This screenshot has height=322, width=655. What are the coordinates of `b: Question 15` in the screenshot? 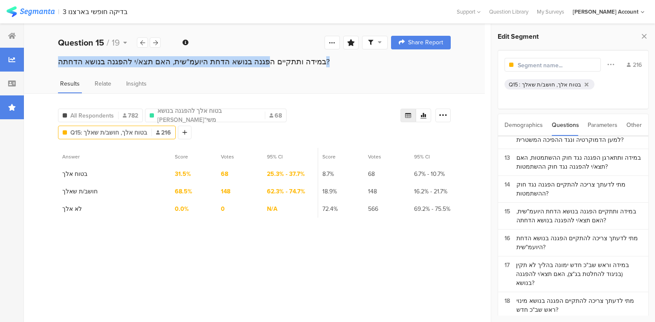 It's located at (81, 43).